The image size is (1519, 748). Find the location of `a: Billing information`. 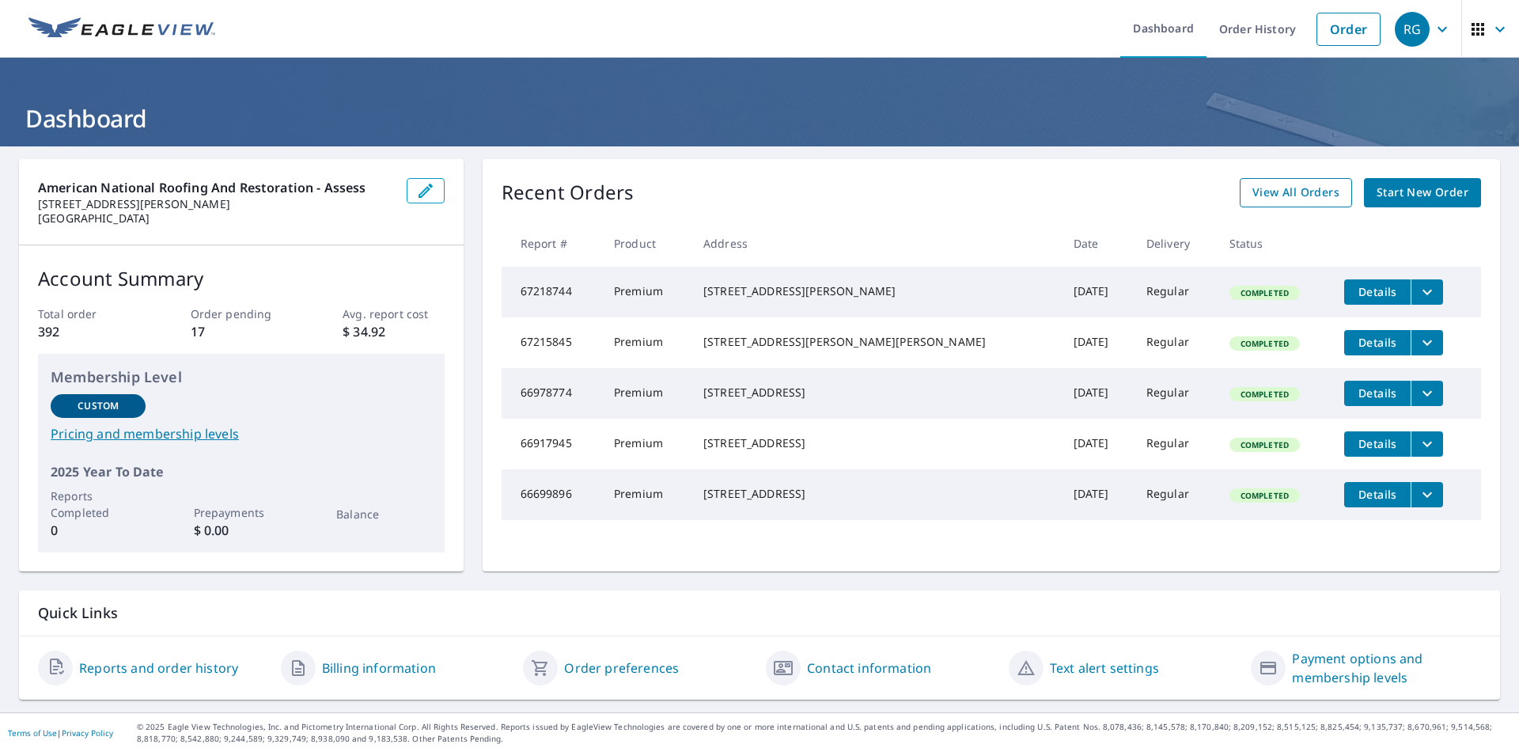

a: Billing information is located at coordinates (379, 668).